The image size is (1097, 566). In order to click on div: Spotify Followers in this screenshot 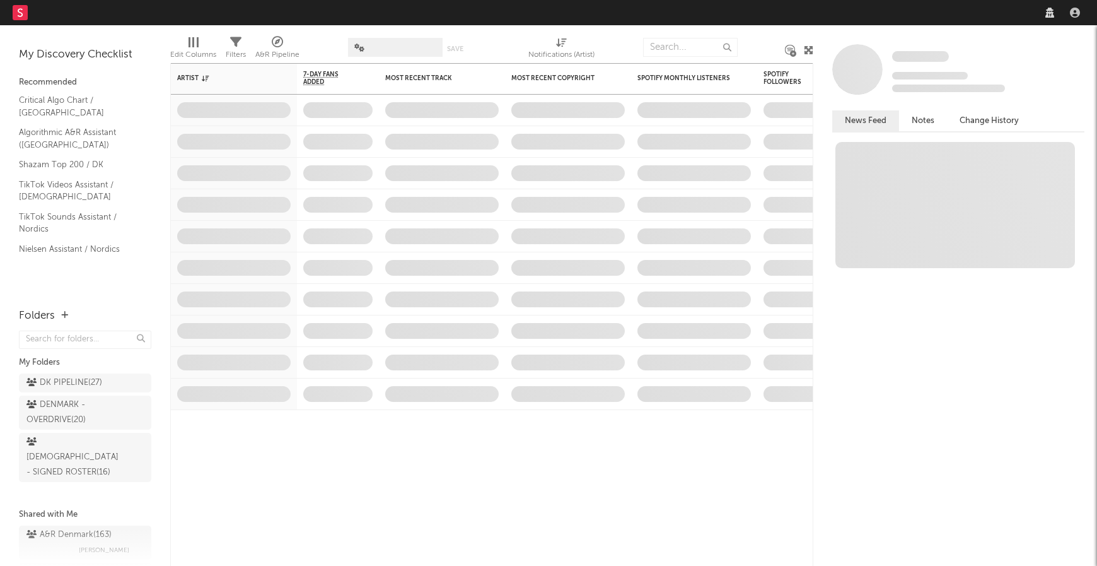, I will do `click(786, 78)`.